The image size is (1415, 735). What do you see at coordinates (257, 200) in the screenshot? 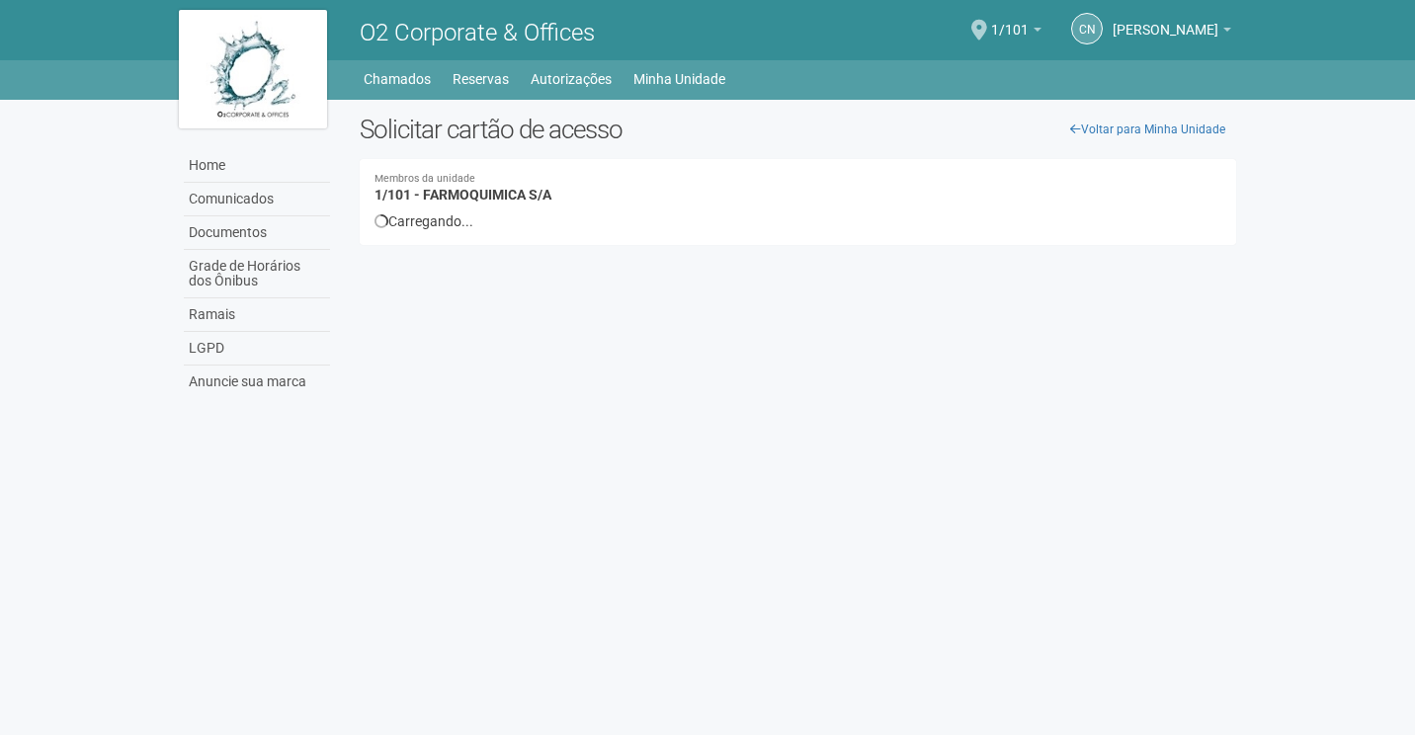
I see `a: Comunicados` at bounding box center [257, 200].